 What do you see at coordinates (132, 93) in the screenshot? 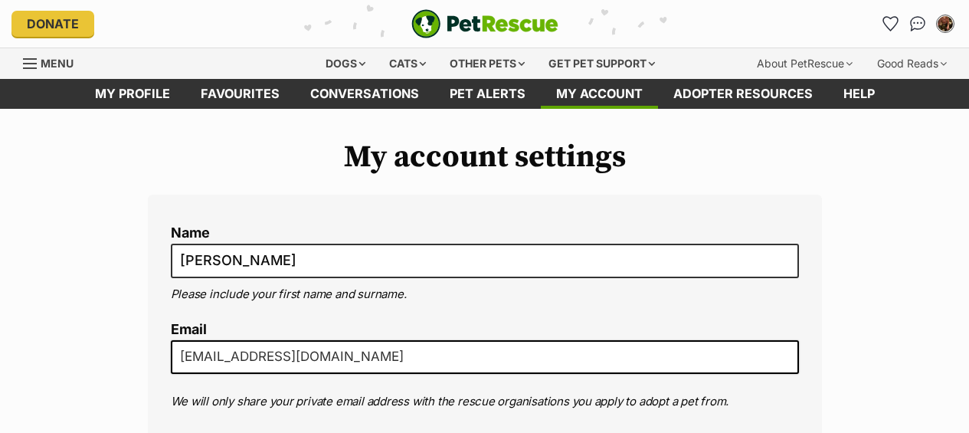
I see `a: My profile` at bounding box center [132, 93].